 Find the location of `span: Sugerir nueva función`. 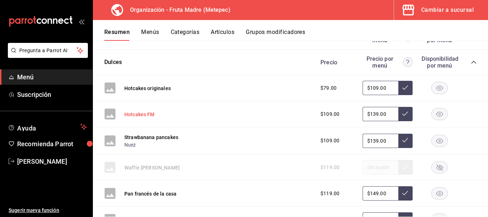

span: Sugerir nueva función is located at coordinates (48, 210).